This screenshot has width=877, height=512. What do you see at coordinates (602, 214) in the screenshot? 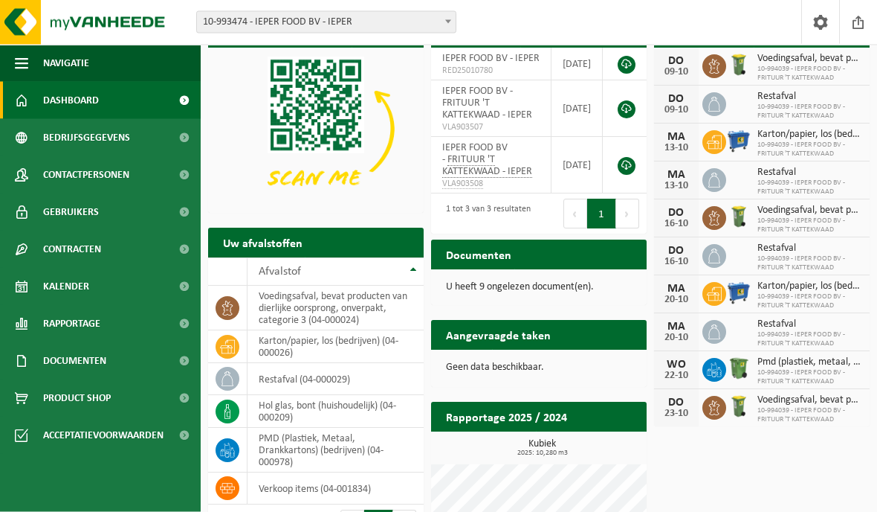
I see `button: 1` at bounding box center [602, 214].